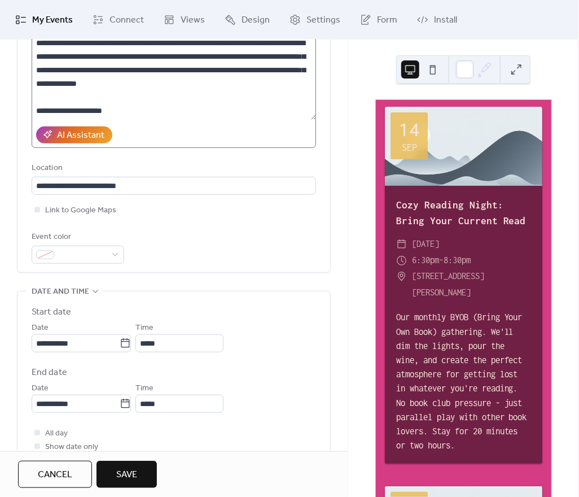 Image resolution: width=579 pixels, height=497 pixels. I want to click on span: Show date only, so click(72, 447).